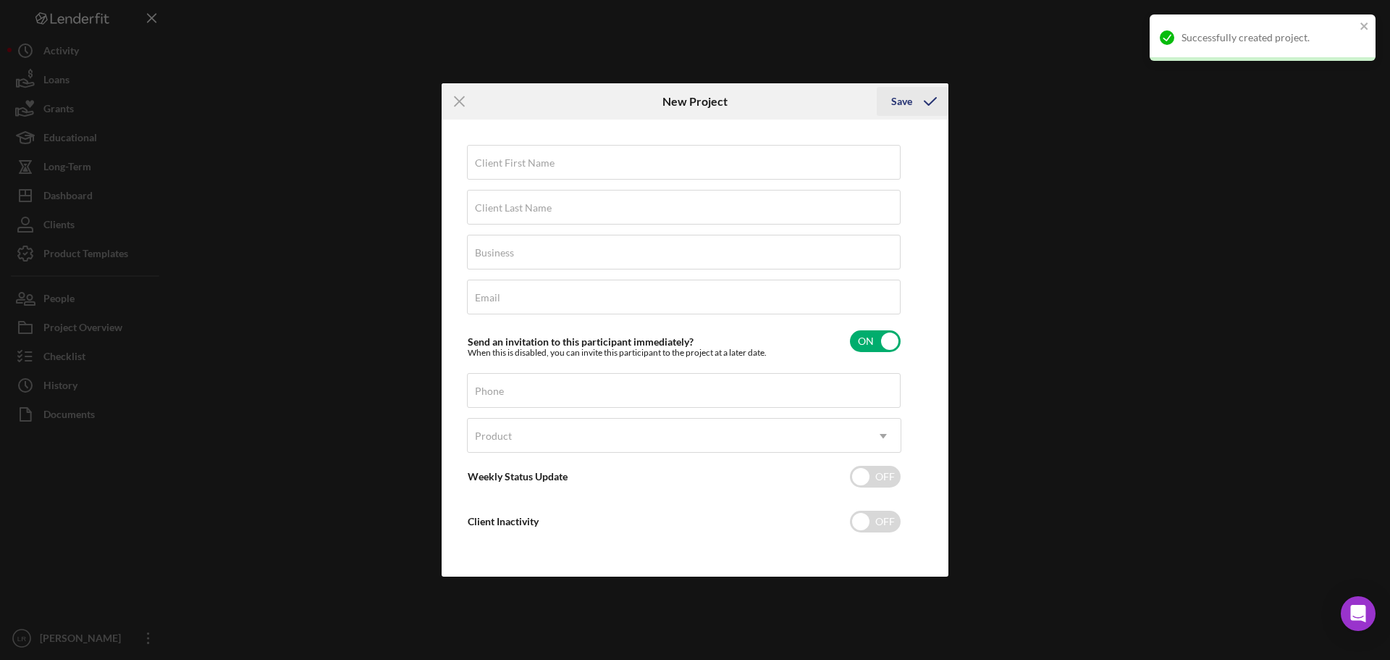 The image size is (1390, 660). Describe the element at coordinates (1269, 38) in the screenshot. I see `div: Successfully created project.` at that location.